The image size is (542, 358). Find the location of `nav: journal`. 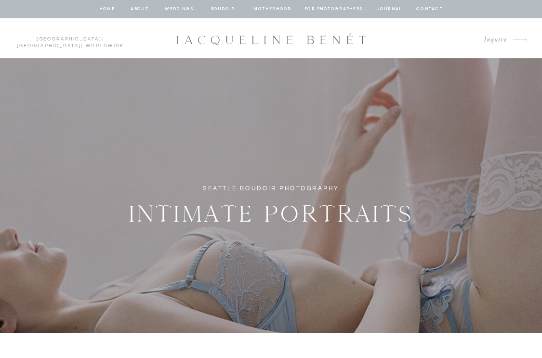

nav: journal is located at coordinates (390, 9).